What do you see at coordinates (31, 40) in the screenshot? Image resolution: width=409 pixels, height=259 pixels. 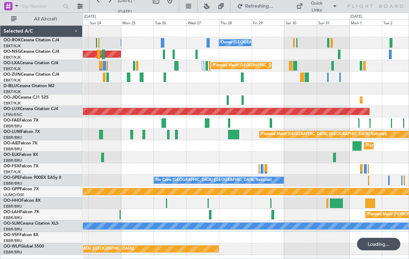 I see `a: OO-ROKCessna Citation CJ4` at bounding box center [31, 40].